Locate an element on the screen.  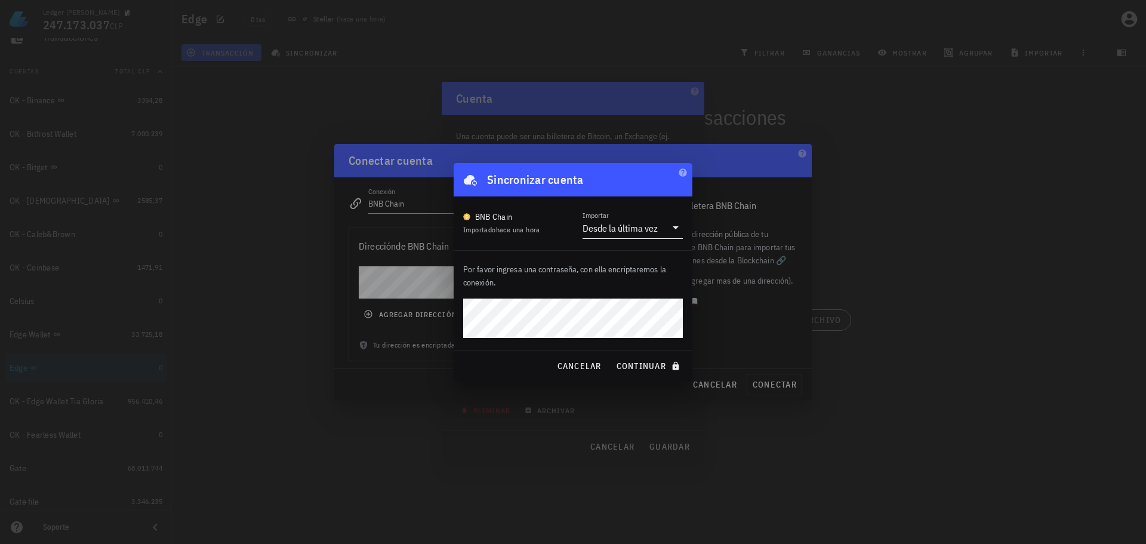
button: continuar is located at coordinates (649, 366).